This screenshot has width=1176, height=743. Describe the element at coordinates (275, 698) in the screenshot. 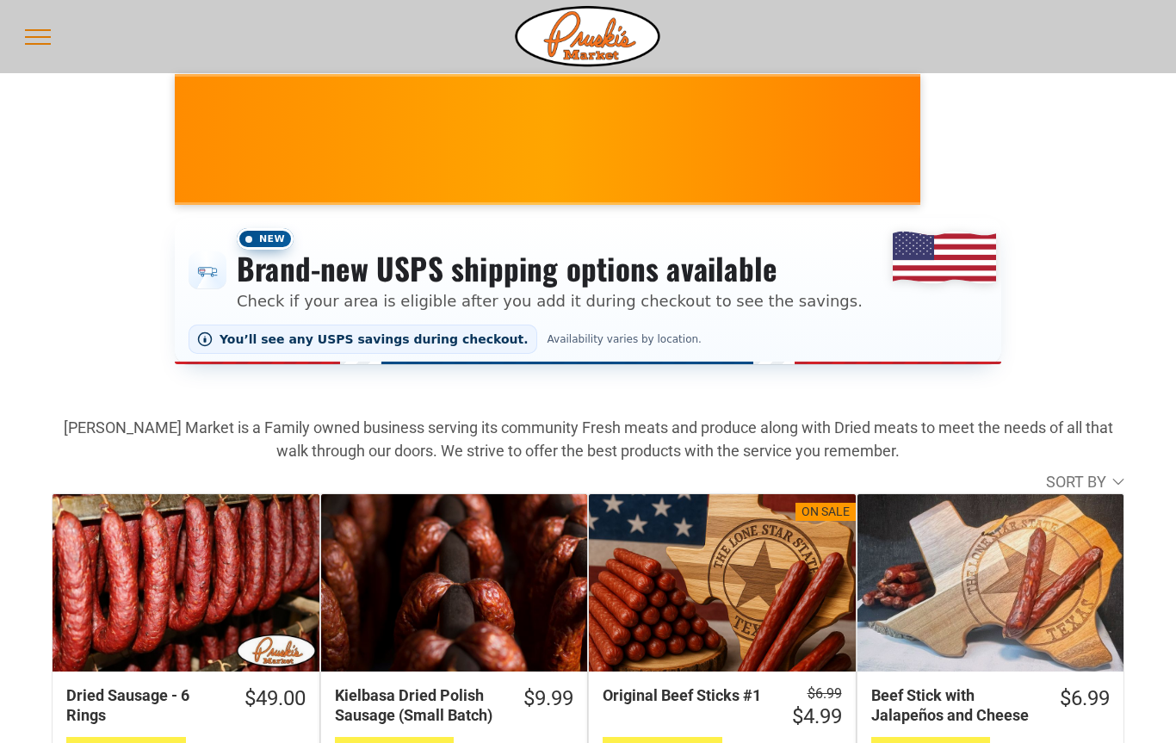

I see `div: $49.00` at that location.